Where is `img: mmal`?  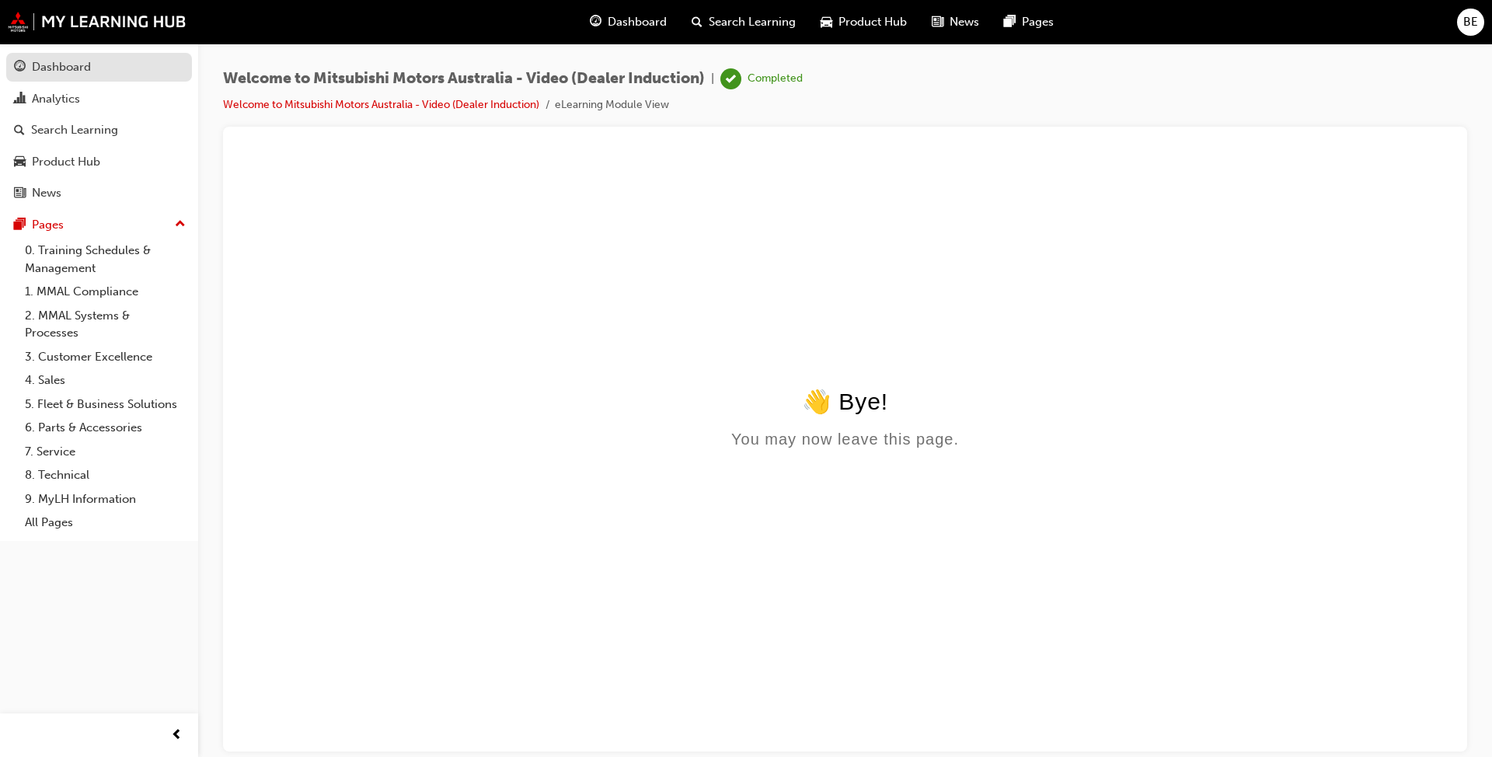
img: mmal is located at coordinates (97, 22).